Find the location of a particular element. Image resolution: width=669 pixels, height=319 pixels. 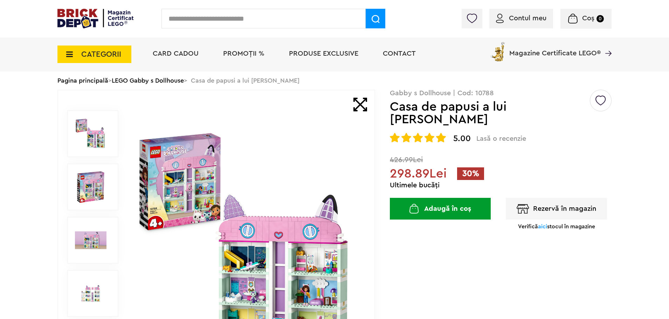

span: Magazine Certificate LEGO® is located at coordinates (555, 49).